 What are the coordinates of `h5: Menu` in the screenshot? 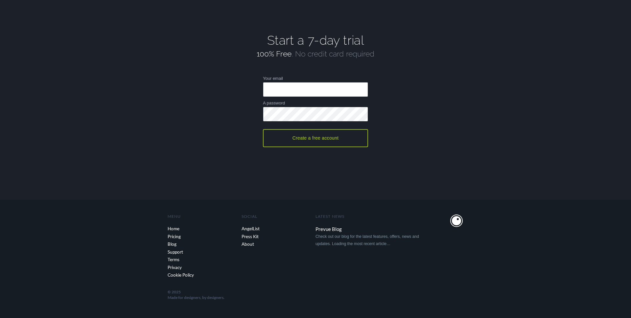 It's located at (204, 216).